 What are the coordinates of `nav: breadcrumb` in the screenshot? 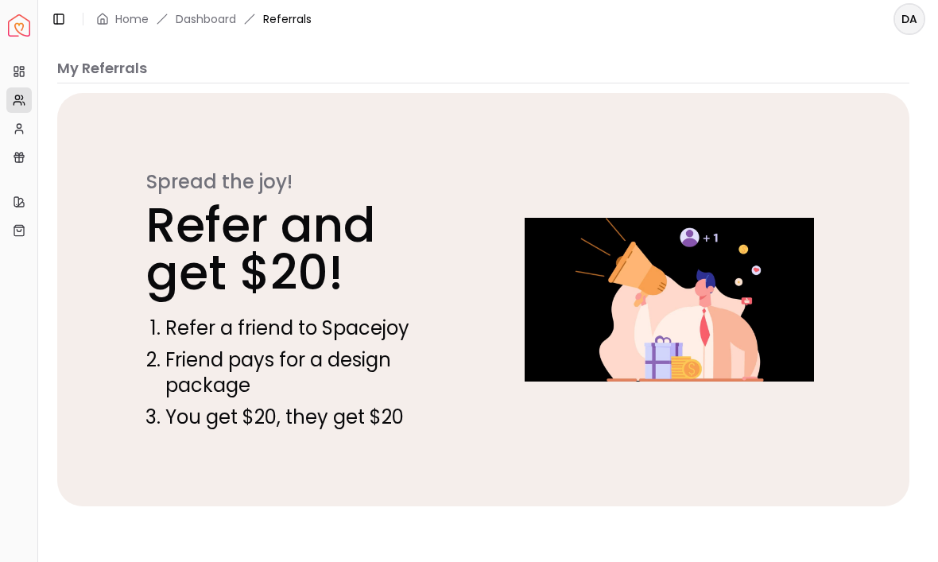 It's located at (203, 19).